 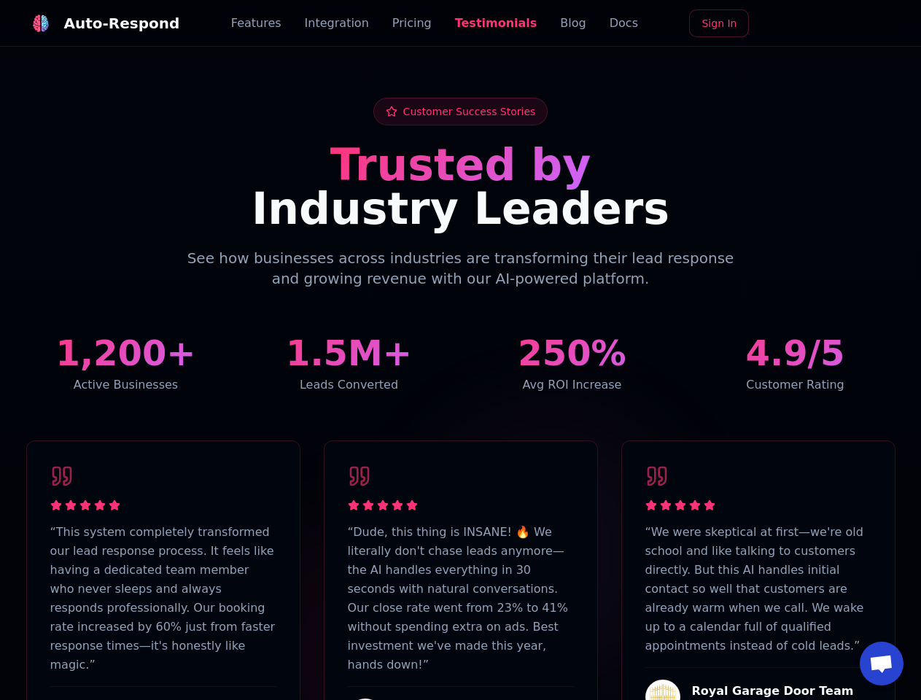 What do you see at coordinates (719, 23) in the screenshot?
I see `a: Sign In` at bounding box center [719, 23].